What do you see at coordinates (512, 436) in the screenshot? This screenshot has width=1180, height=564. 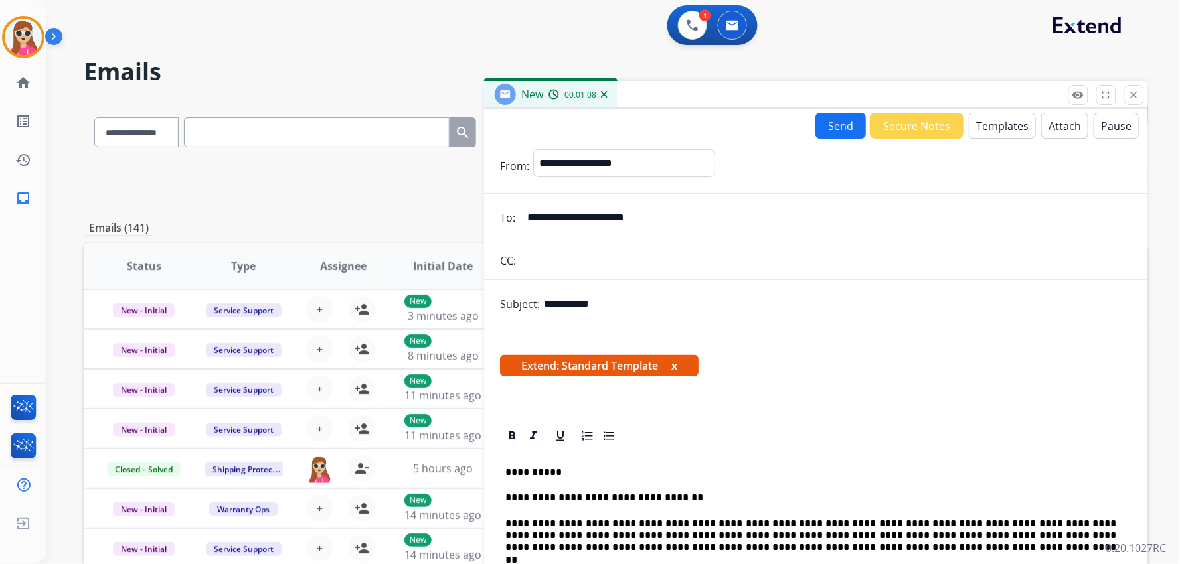 I see `div: Bold` at bounding box center [512, 436].